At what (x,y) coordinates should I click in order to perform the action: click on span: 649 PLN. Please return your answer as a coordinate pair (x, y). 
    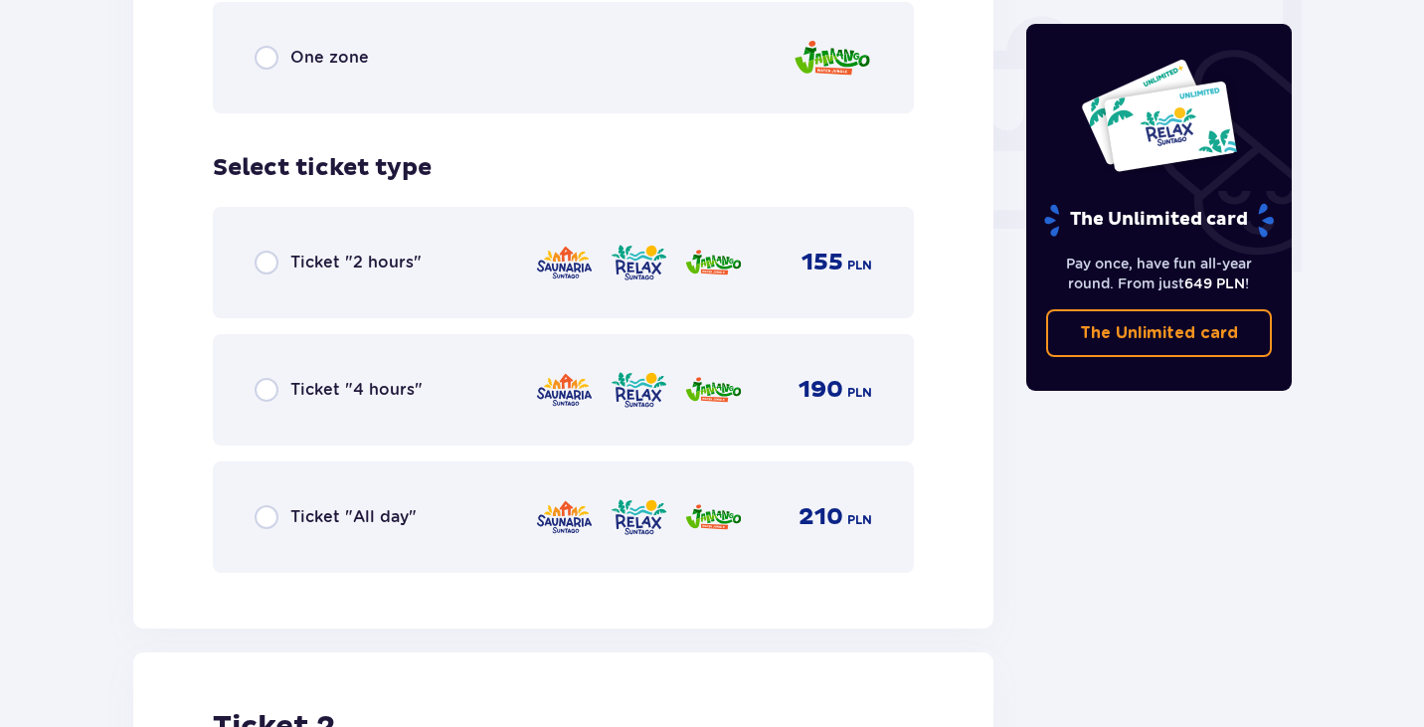
    Looking at the image, I should click on (1214, 283).